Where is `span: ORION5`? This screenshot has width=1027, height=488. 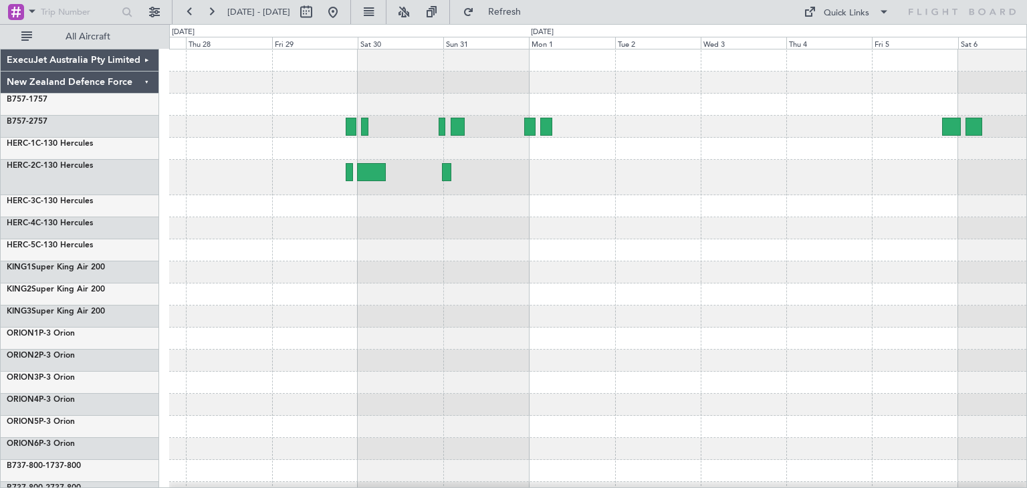 span: ORION5 is located at coordinates (23, 422).